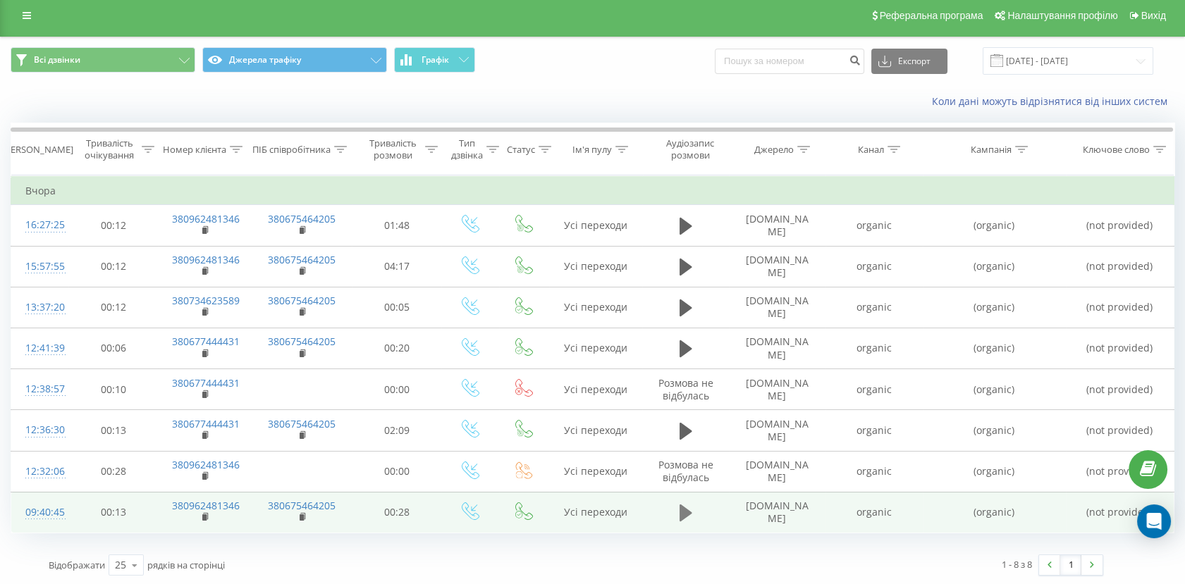  Describe the element at coordinates (1062, 16) in the screenshot. I see `span: Налаштування профілю` at that location.